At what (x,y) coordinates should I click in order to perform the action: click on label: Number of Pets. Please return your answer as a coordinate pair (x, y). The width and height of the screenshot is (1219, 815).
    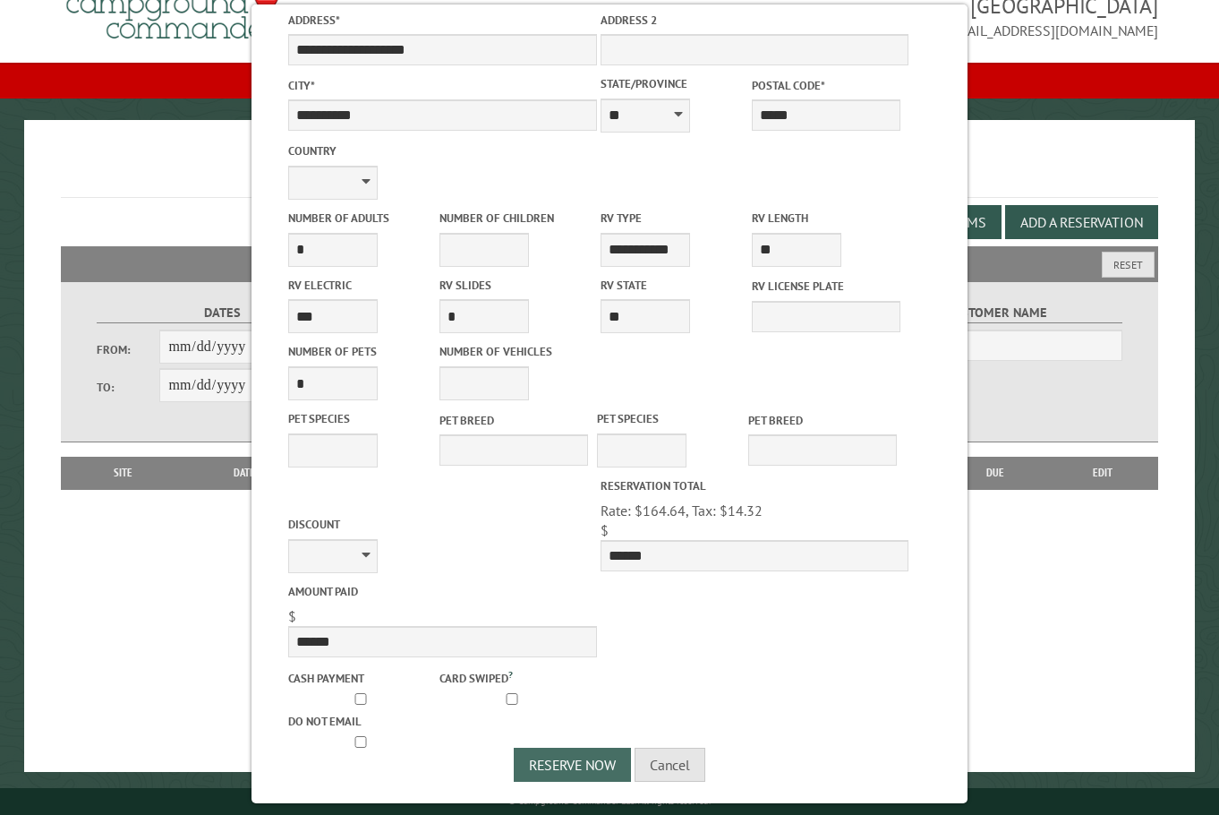
    Looking at the image, I should click on (362, 351).